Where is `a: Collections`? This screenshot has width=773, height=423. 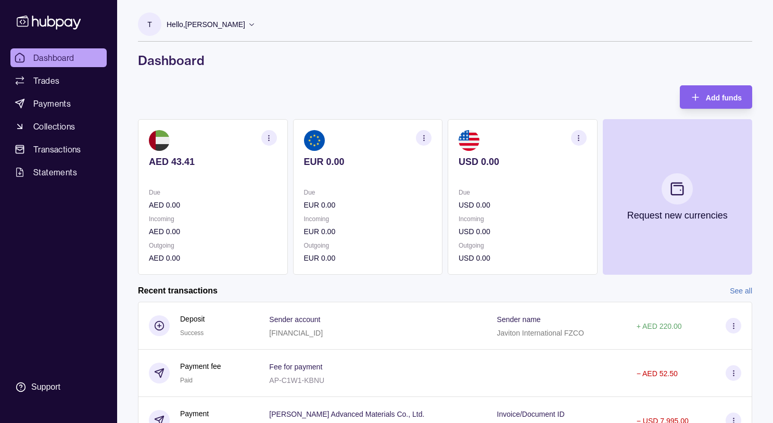 a: Collections is located at coordinates (58, 127).